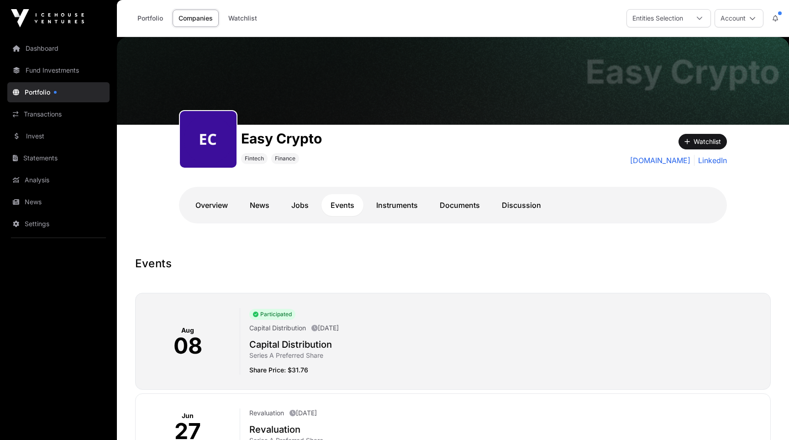  I want to click on img: easy-crypto302.png, so click(208, 139).